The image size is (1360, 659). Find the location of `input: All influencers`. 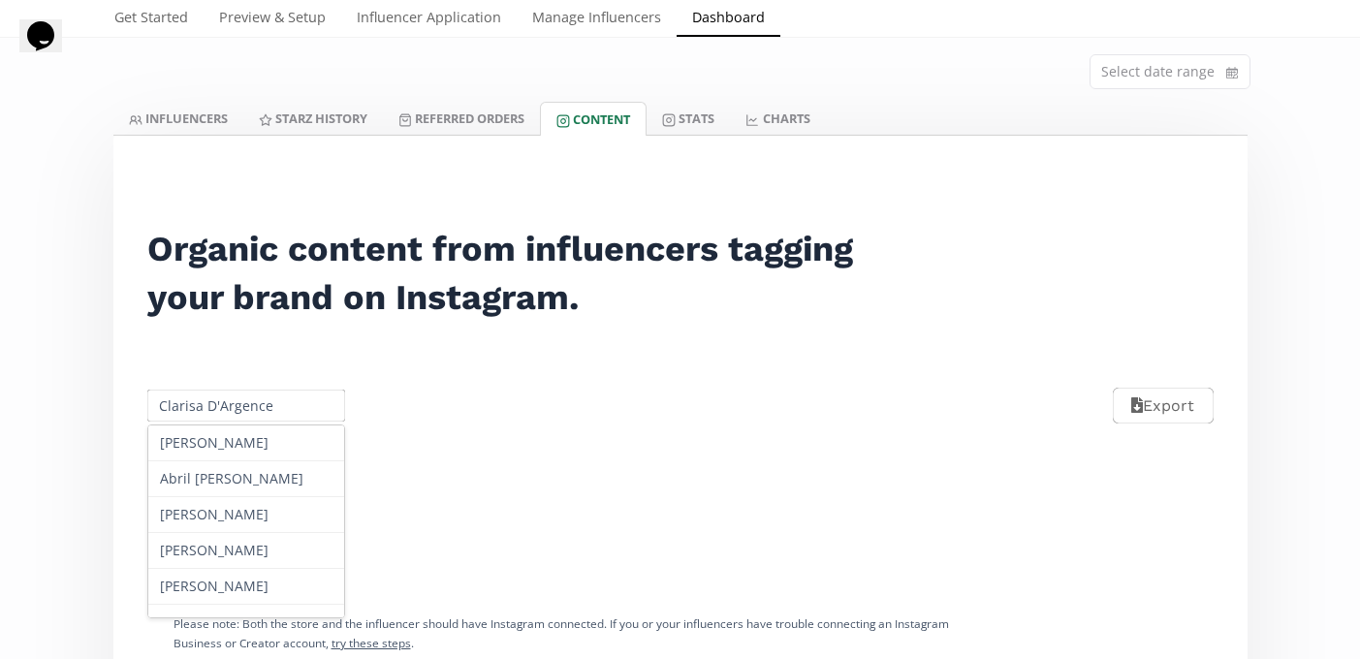

input: All influencers is located at coordinates (246, 405).